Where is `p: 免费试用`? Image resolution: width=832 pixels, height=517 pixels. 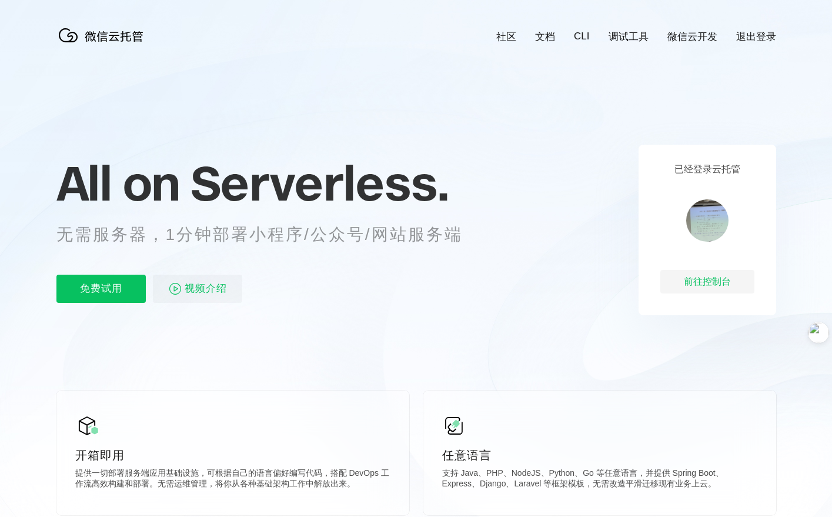 p: 免费试用 is located at coordinates (101, 289).